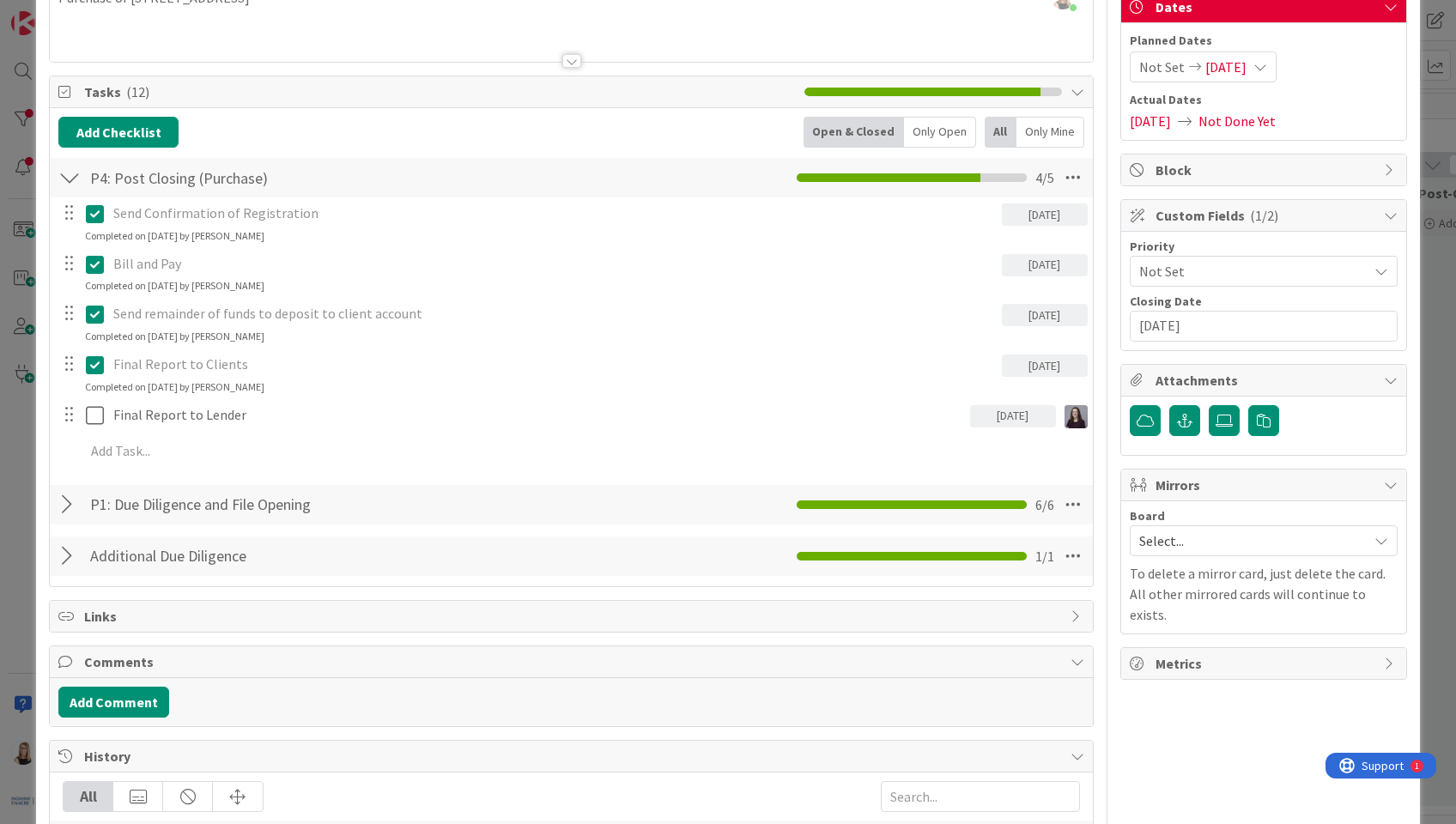 The image size is (1456, 824). What do you see at coordinates (1264, 593) in the screenshot?
I see `p: To delete a mirror card, just delete the card. All other mirrored cards will continue to exists.` at bounding box center [1264, 593].